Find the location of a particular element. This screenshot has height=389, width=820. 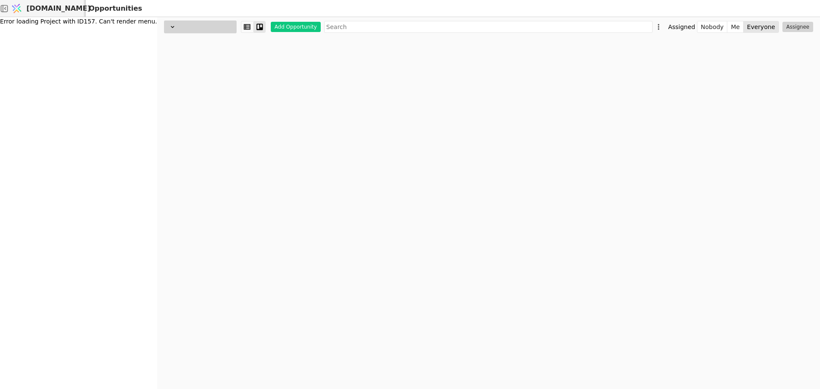

button: Nobody is located at coordinates (713, 27).